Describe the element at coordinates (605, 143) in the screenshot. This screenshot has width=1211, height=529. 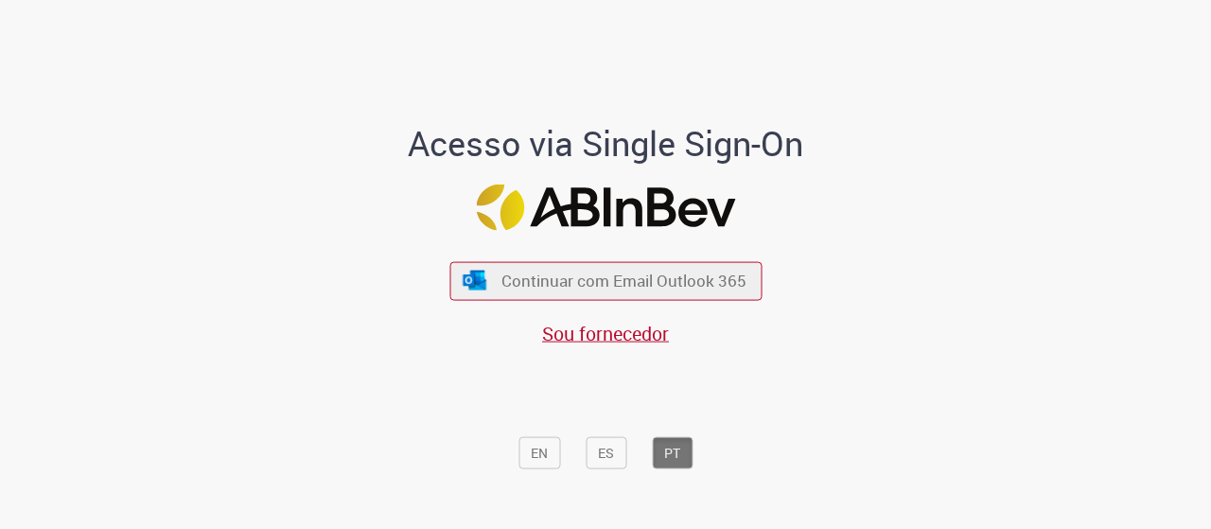
I see `h1: Acesso via Single Sign-On` at that location.